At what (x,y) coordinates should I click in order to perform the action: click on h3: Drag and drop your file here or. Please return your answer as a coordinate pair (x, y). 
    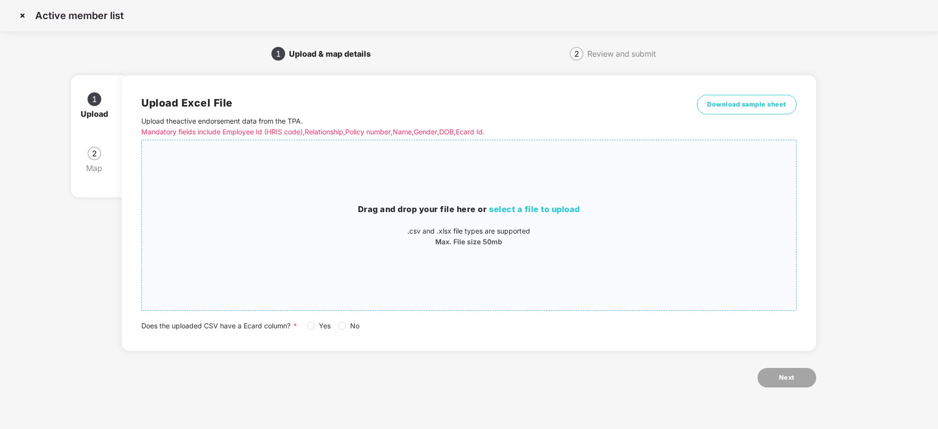
    Looking at the image, I should click on (468, 210).